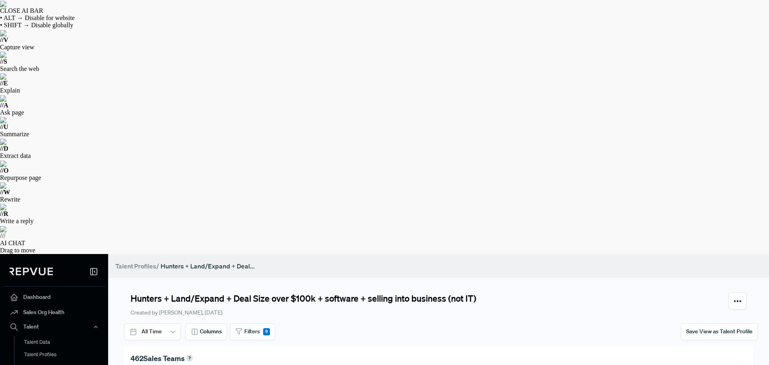 The height and width of the screenshot is (365, 769). Describe the element at coordinates (720, 332) in the screenshot. I see `button: Save View as Talent Profile` at that location.